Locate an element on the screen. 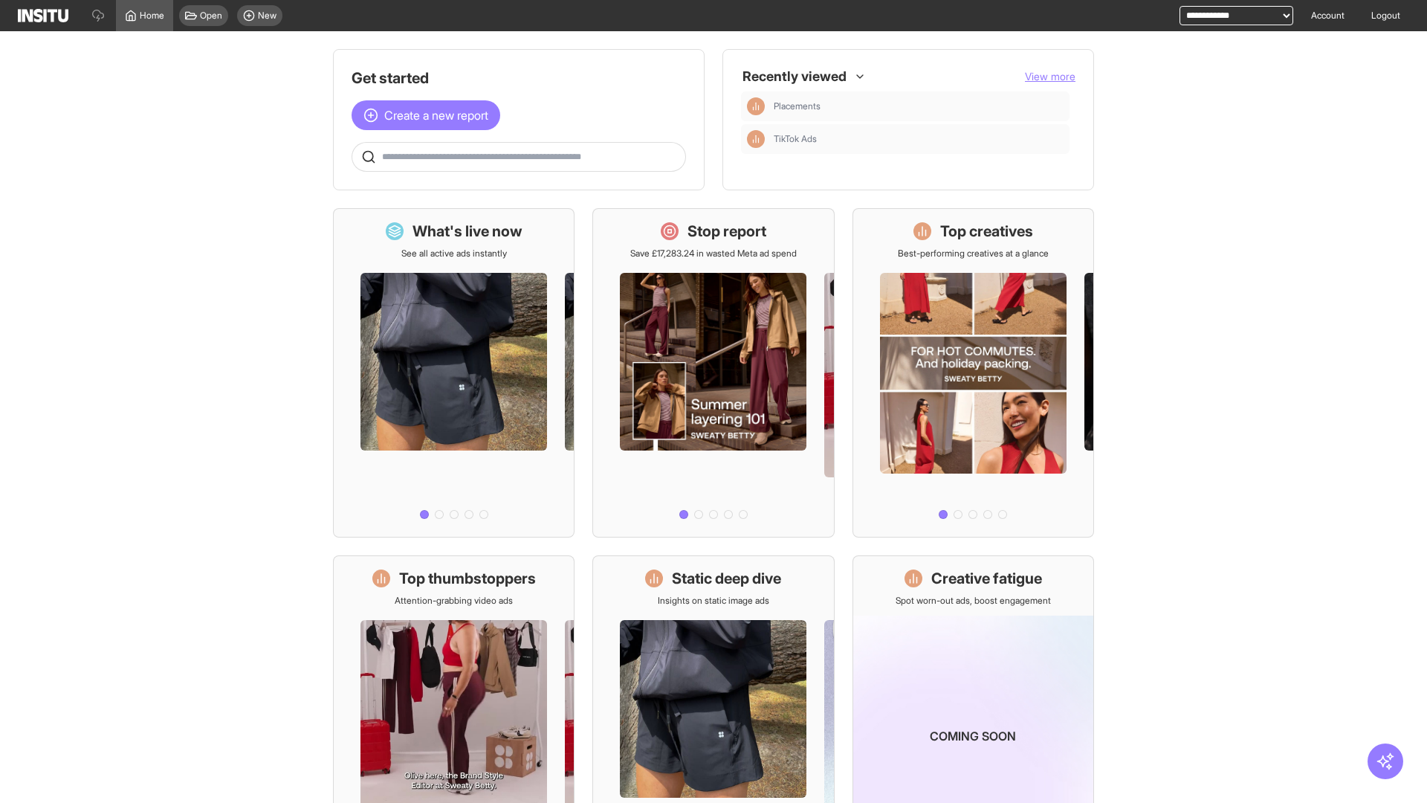 The width and height of the screenshot is (1427, 803). span: Home is located at coordinates (152, 16).